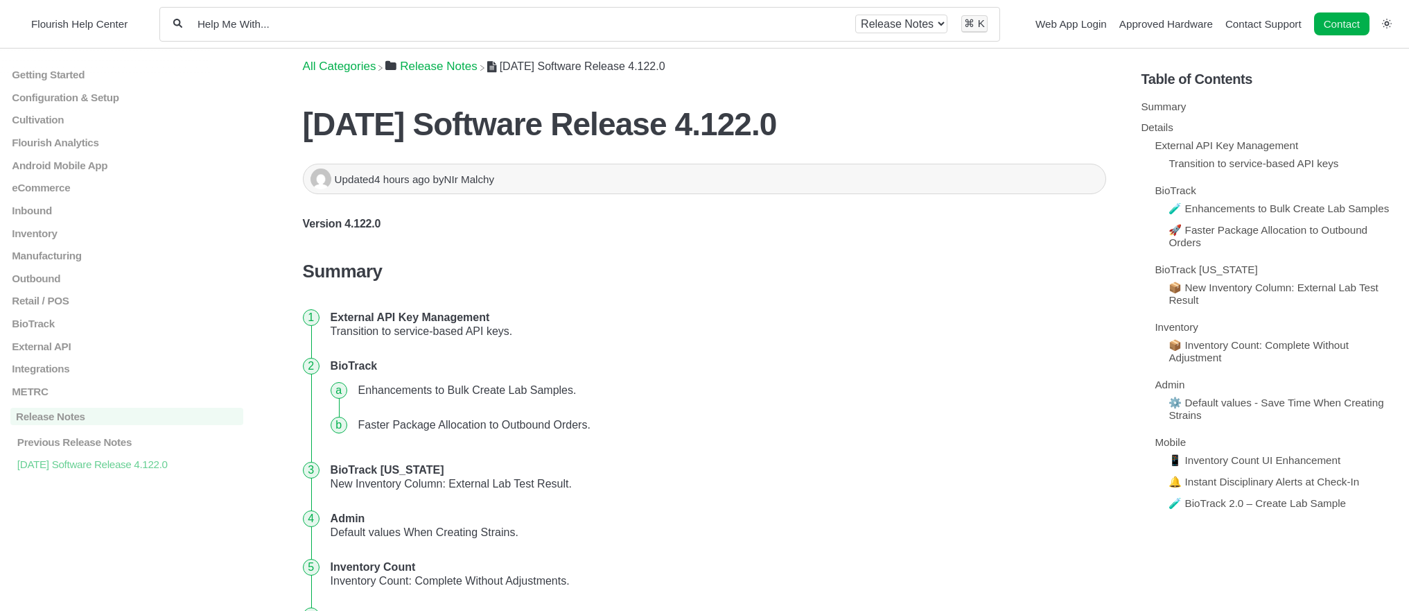 Image resolution: width=1409 pixels, height=611 pixels. What do you see at coordinates (727, 425) in the screenshot?
I see `li: Faster Package Allocation to Outbound Orders.` at bounding box center [727, 425].